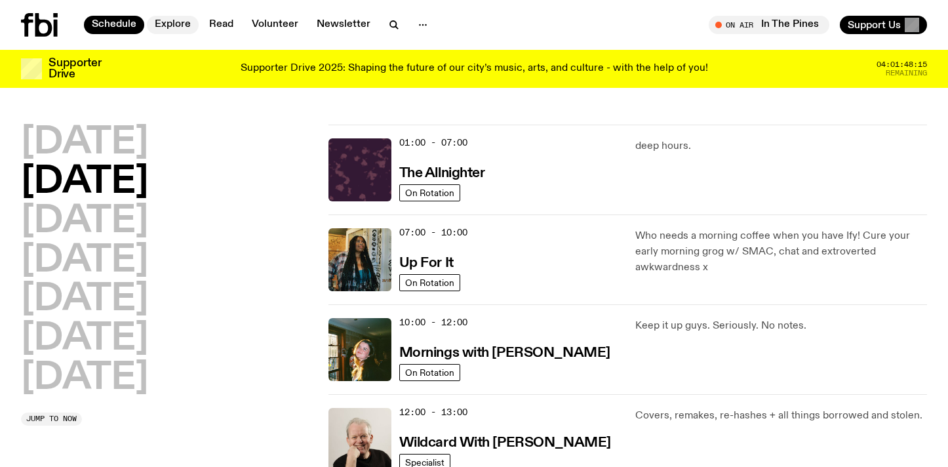  Describe the element at coordinates (902, 64) in the screenshot. I see `span: 04:01:48:15` at that location.